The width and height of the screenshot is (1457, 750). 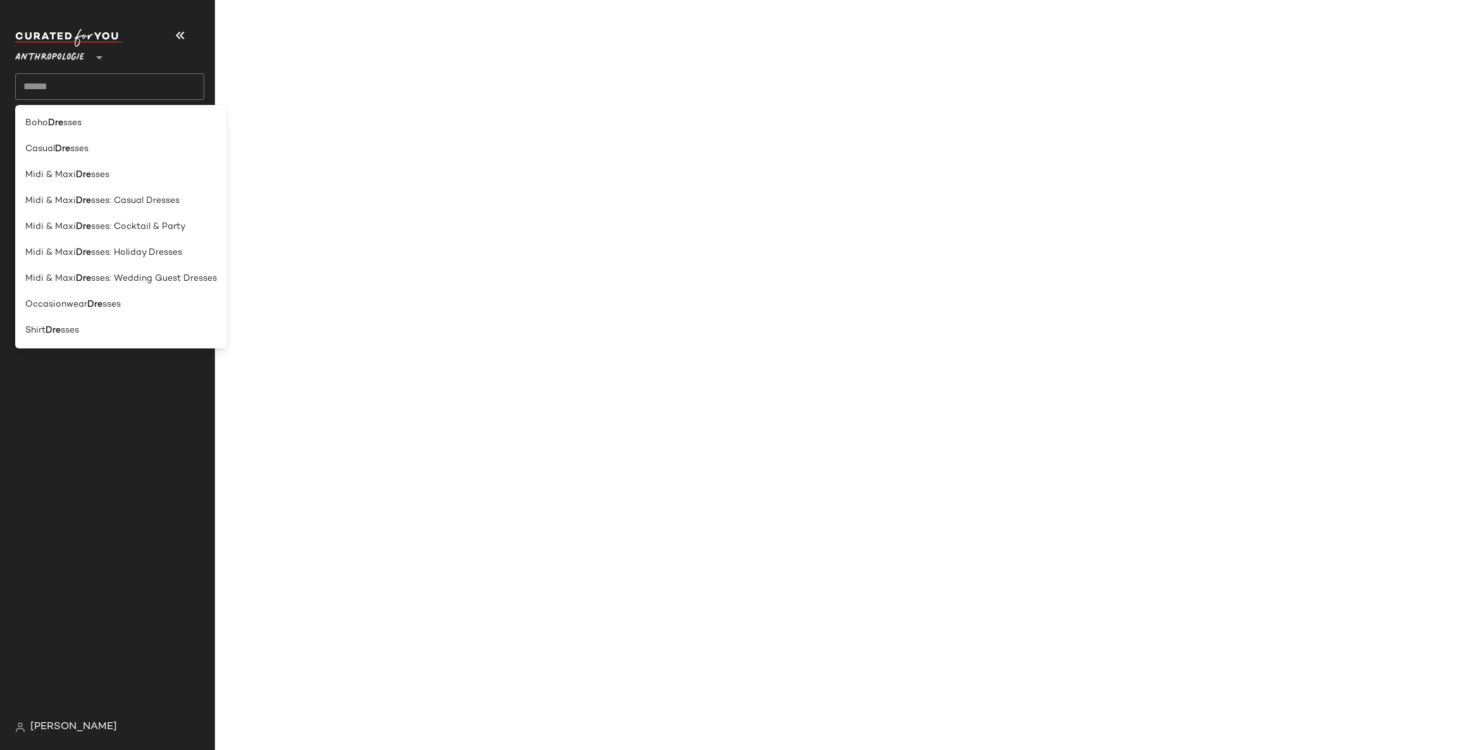 I want to click on img: svg%3e, so click(x=20, y=727).